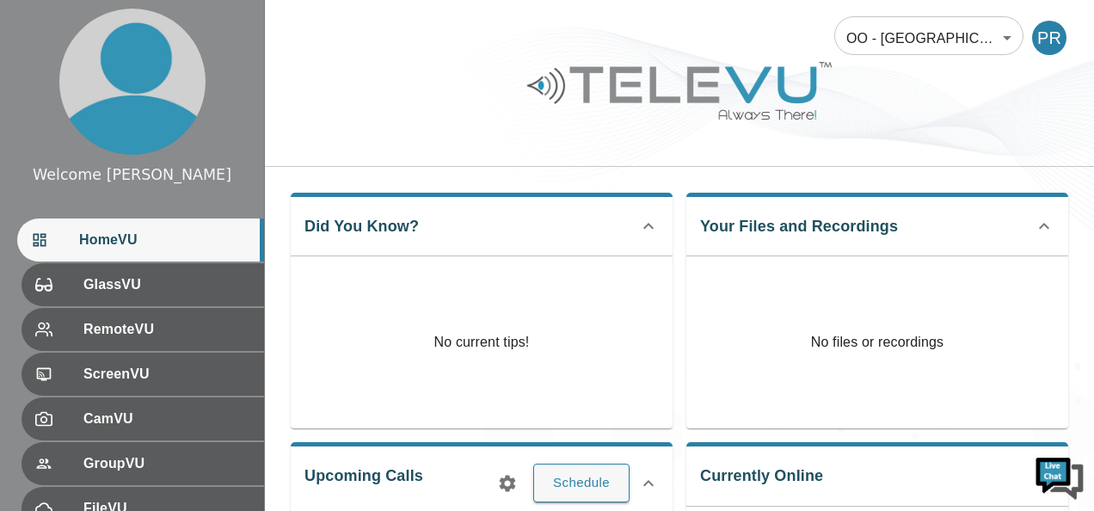  What do you see at coordinates (167, 329) in the screenshot?
I see `span: RemoteVU` at bounding box center [167, 329].